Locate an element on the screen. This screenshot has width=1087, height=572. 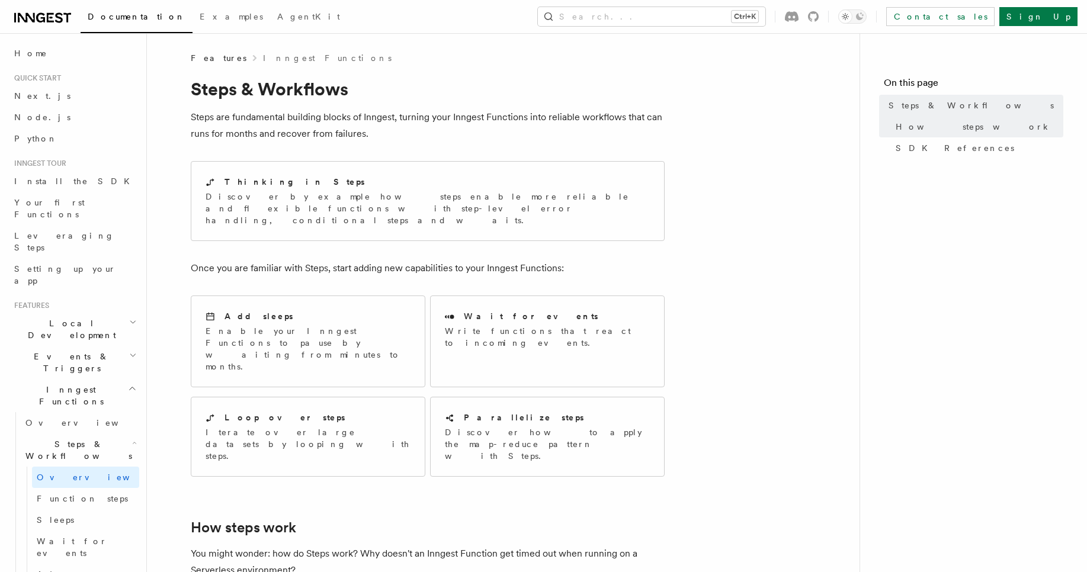
span: Setting up your app is located at coordinates (65, 275).